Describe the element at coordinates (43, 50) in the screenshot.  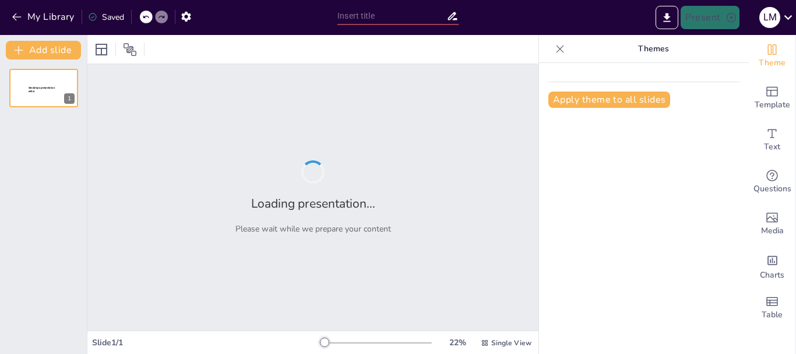
I see `button: Add slide` at that location.